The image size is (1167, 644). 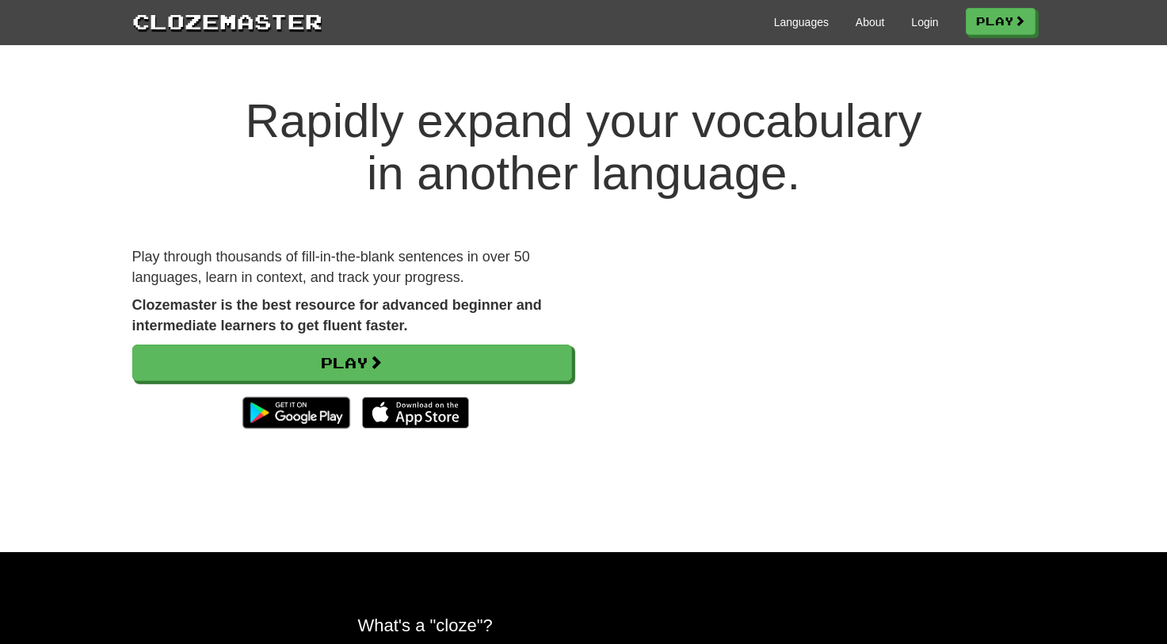 What do you see at coordinates (801, 22) in the screenshot?
I see `a: Languages` at bounding box center [801, 22].